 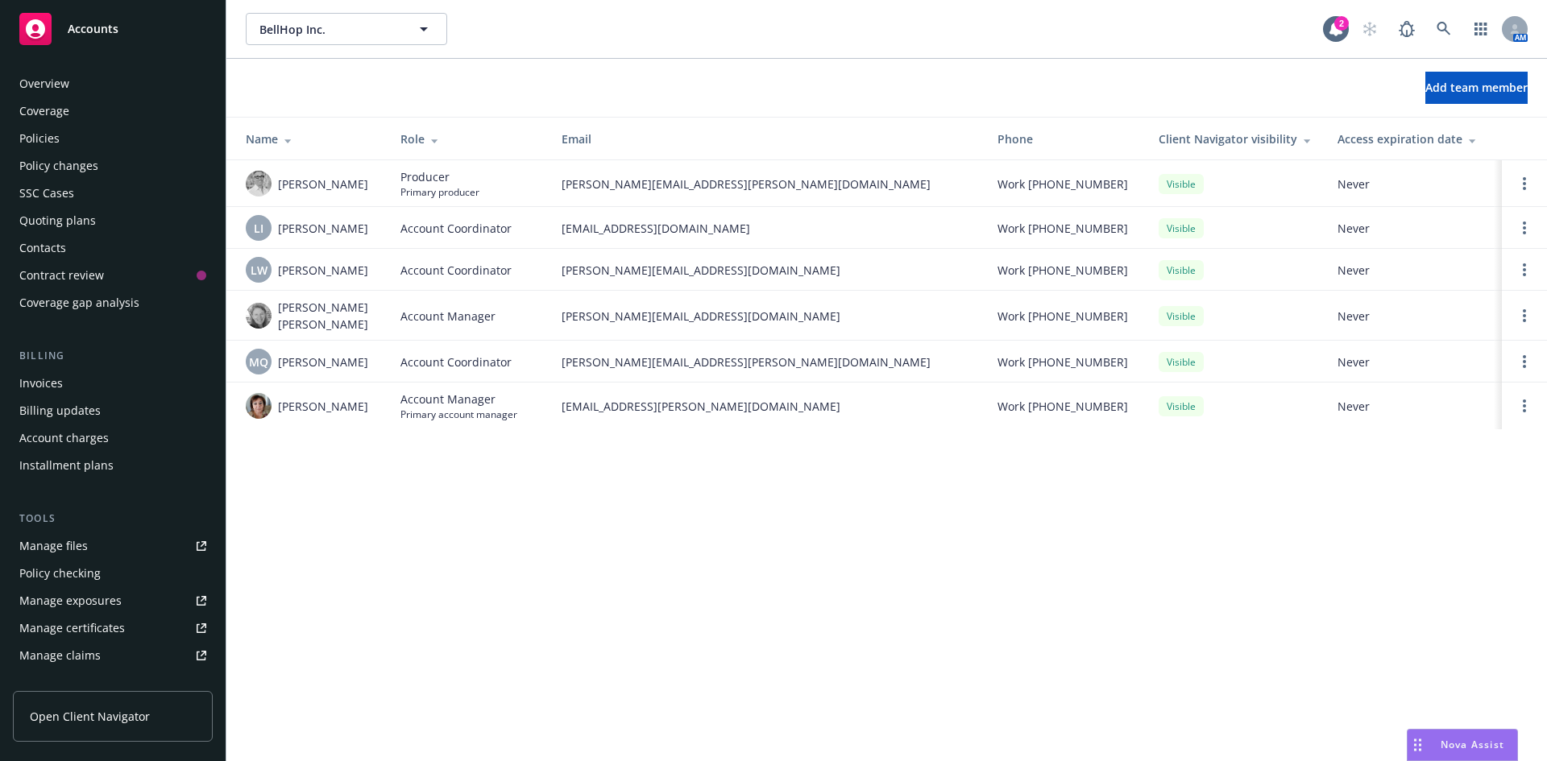 I want to click on a: Search, so click(x=1444, y=29).